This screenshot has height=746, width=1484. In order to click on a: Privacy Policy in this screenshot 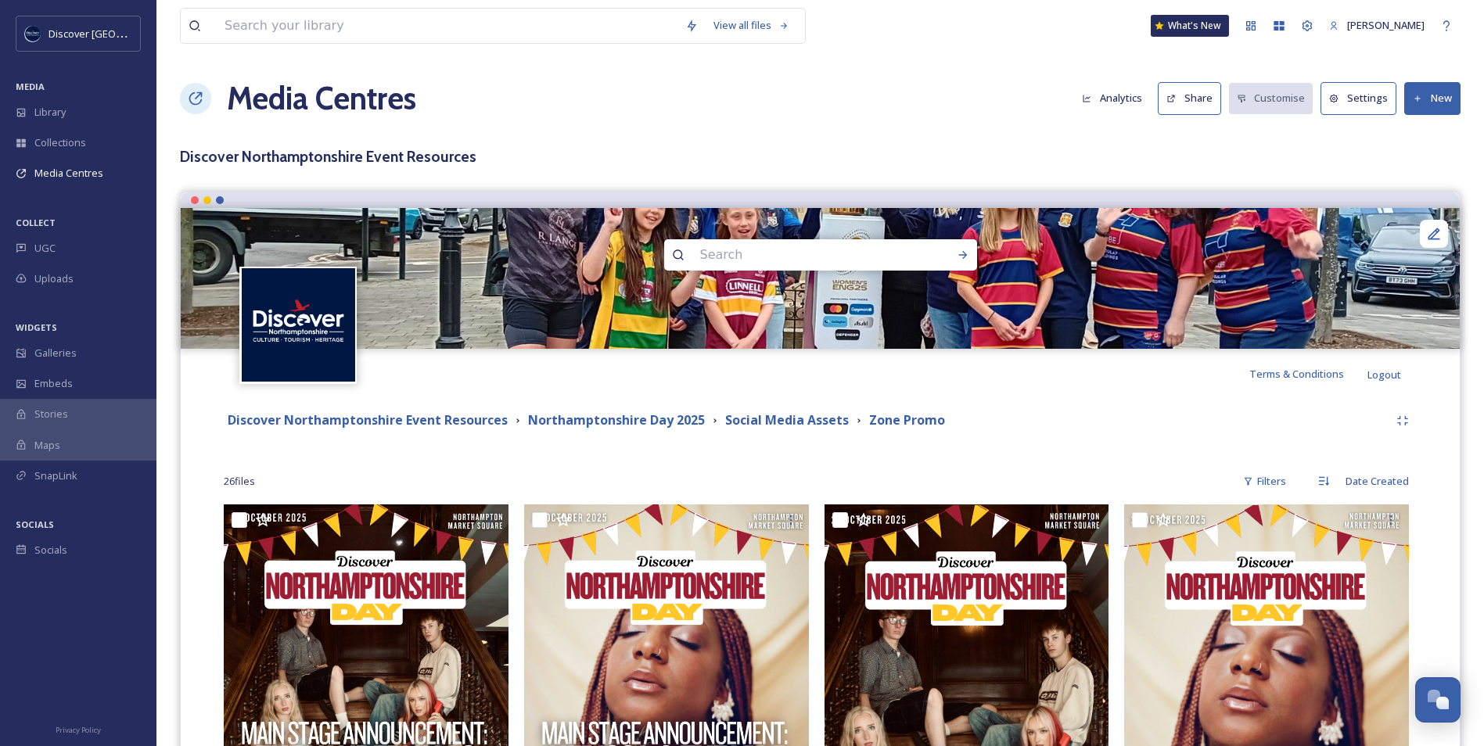, I will do `click(78, 729)`.